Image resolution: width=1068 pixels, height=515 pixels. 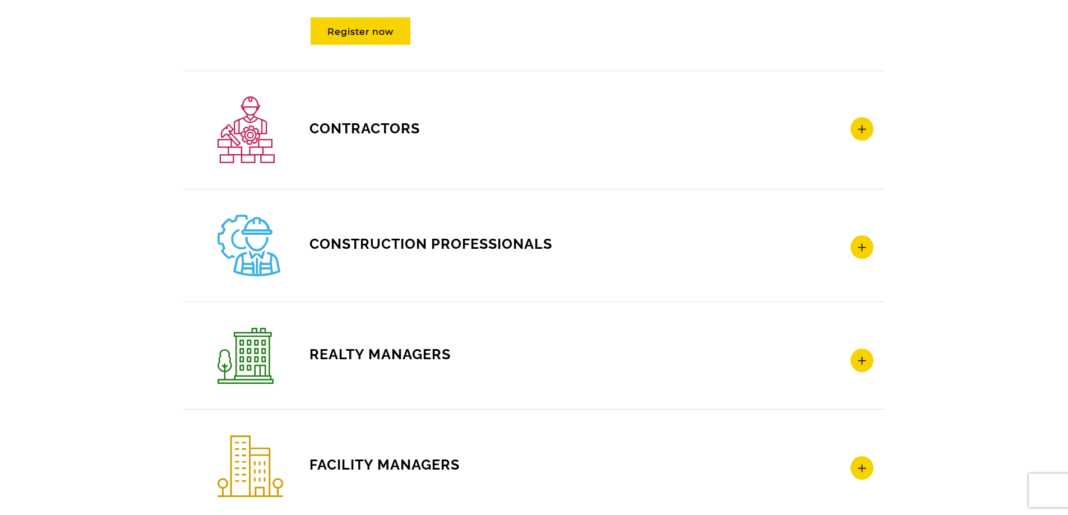 What do you see at coordinates (339, 465) in the screenshot?
I see `span: FACILITY MANAGERS` at bounding box center [339, 465].